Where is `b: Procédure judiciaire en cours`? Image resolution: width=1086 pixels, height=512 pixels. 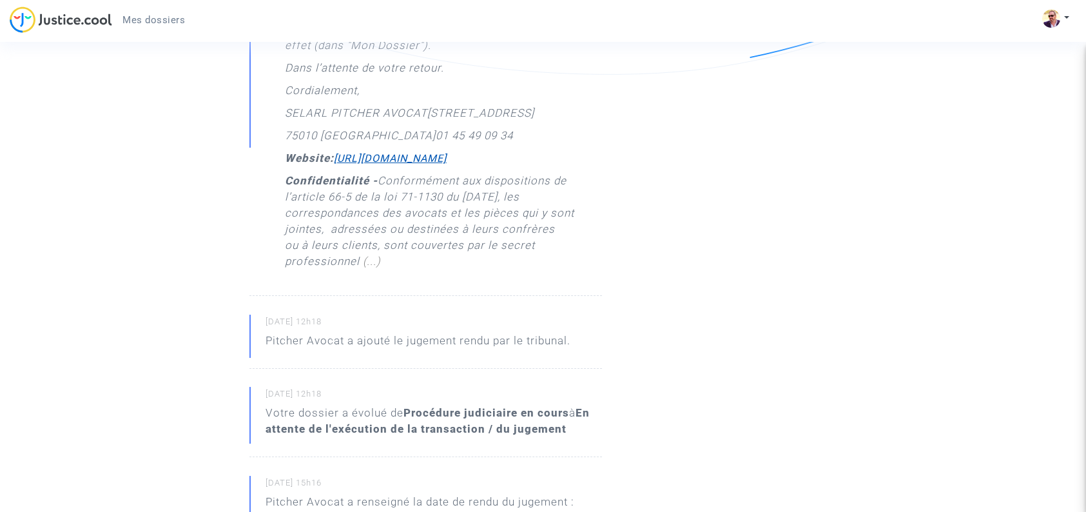
b: Procédure judiciaire en cours is located at coordinates (486, 413).